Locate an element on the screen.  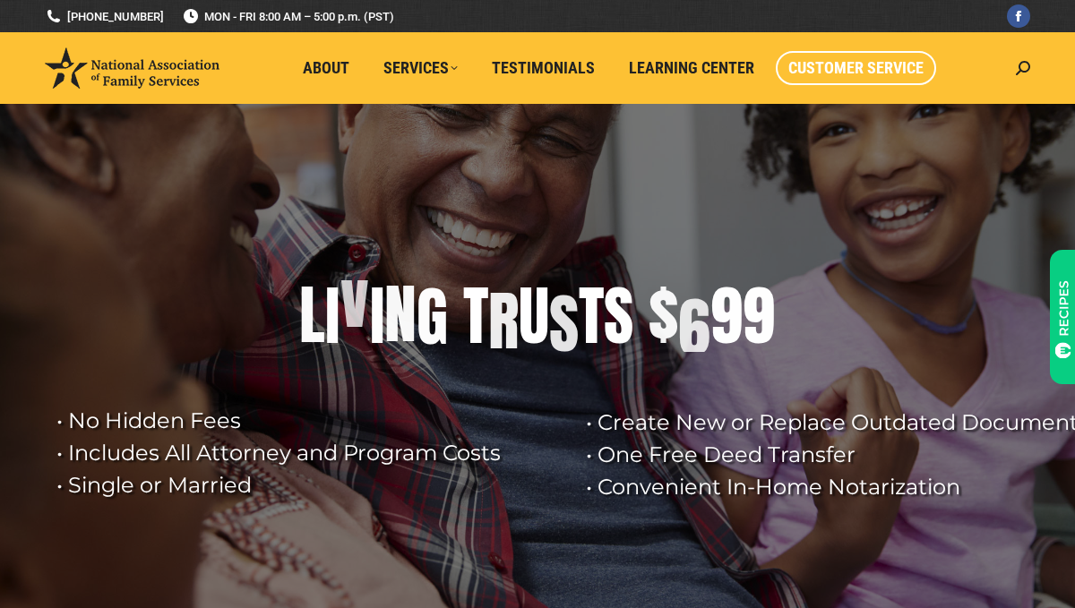
div: V is located at coordinates (355, 300).